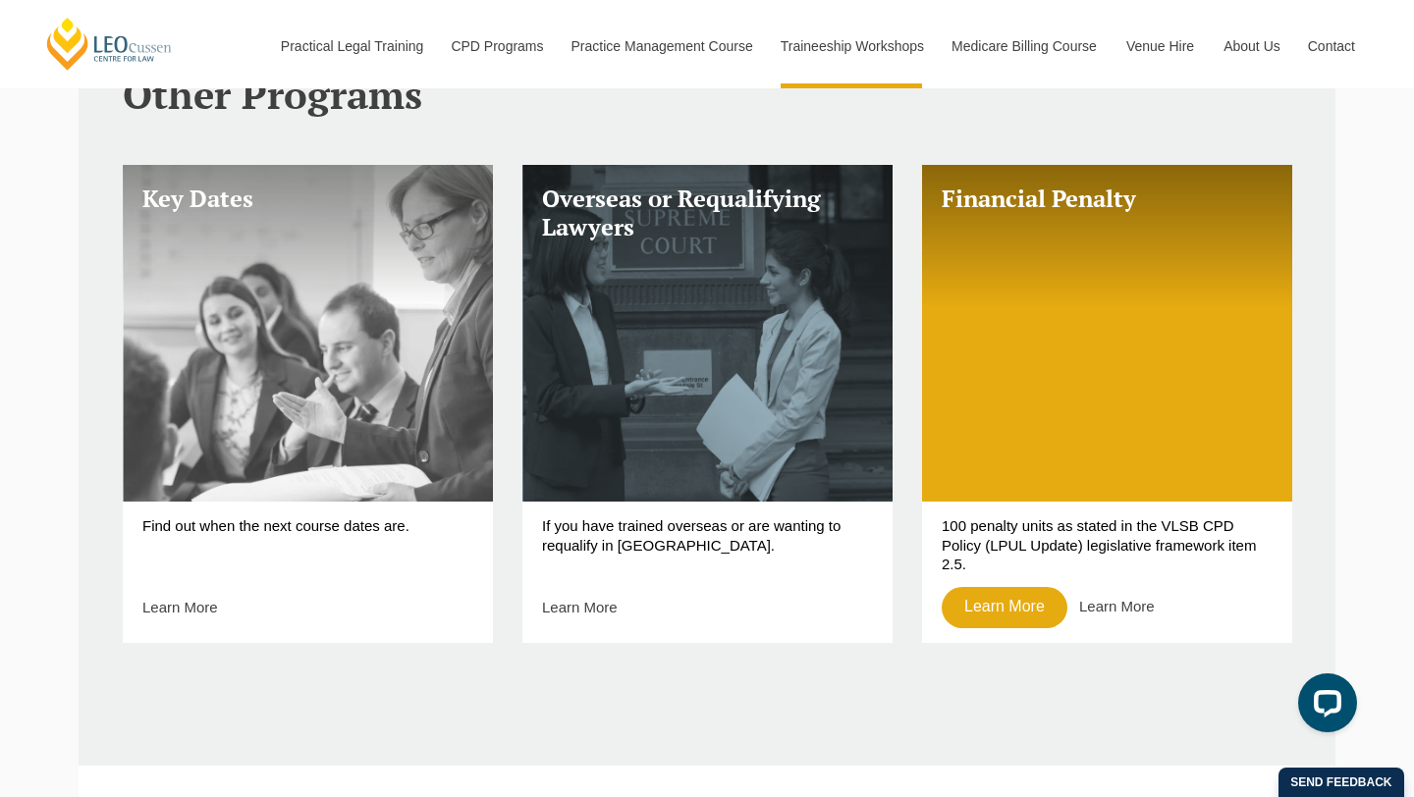 The image size is (1414, 797). Describe the element at coordinates (1024, 46) in the screenshot. I see `a: Medicare Billing Course` at that location.